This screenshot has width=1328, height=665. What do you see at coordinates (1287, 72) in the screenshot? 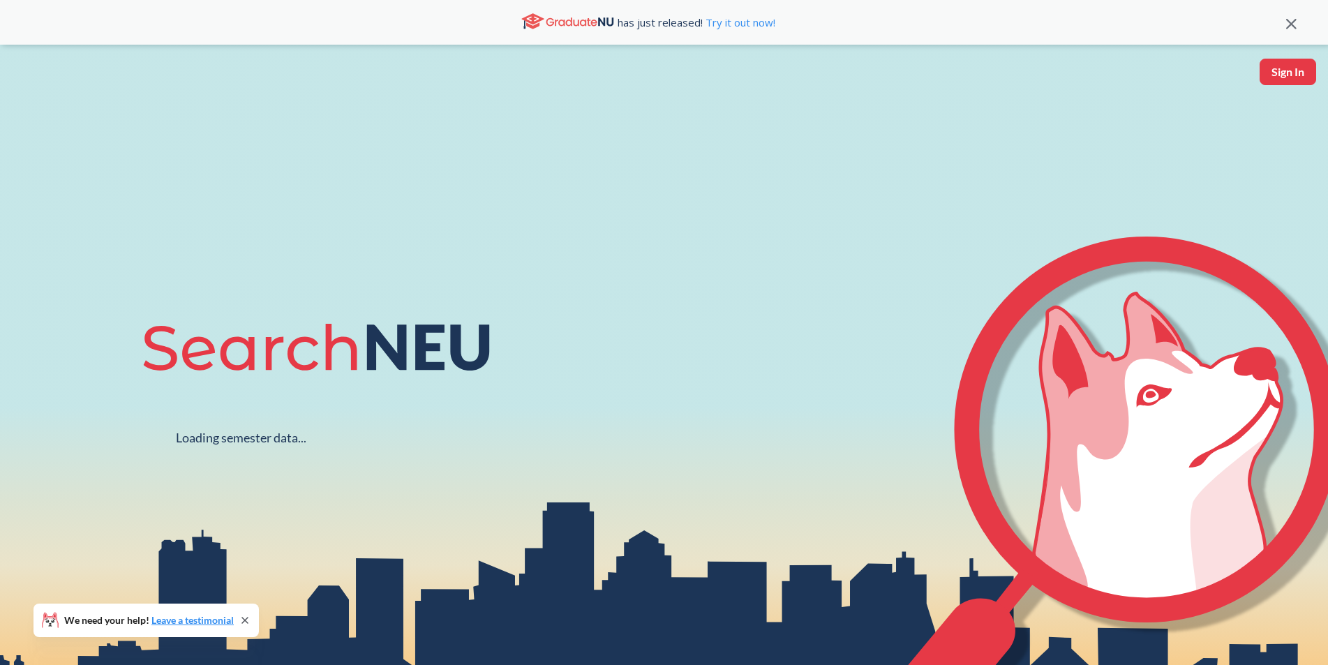
I see `button: Sign In` at bounding box center [1287, 72].